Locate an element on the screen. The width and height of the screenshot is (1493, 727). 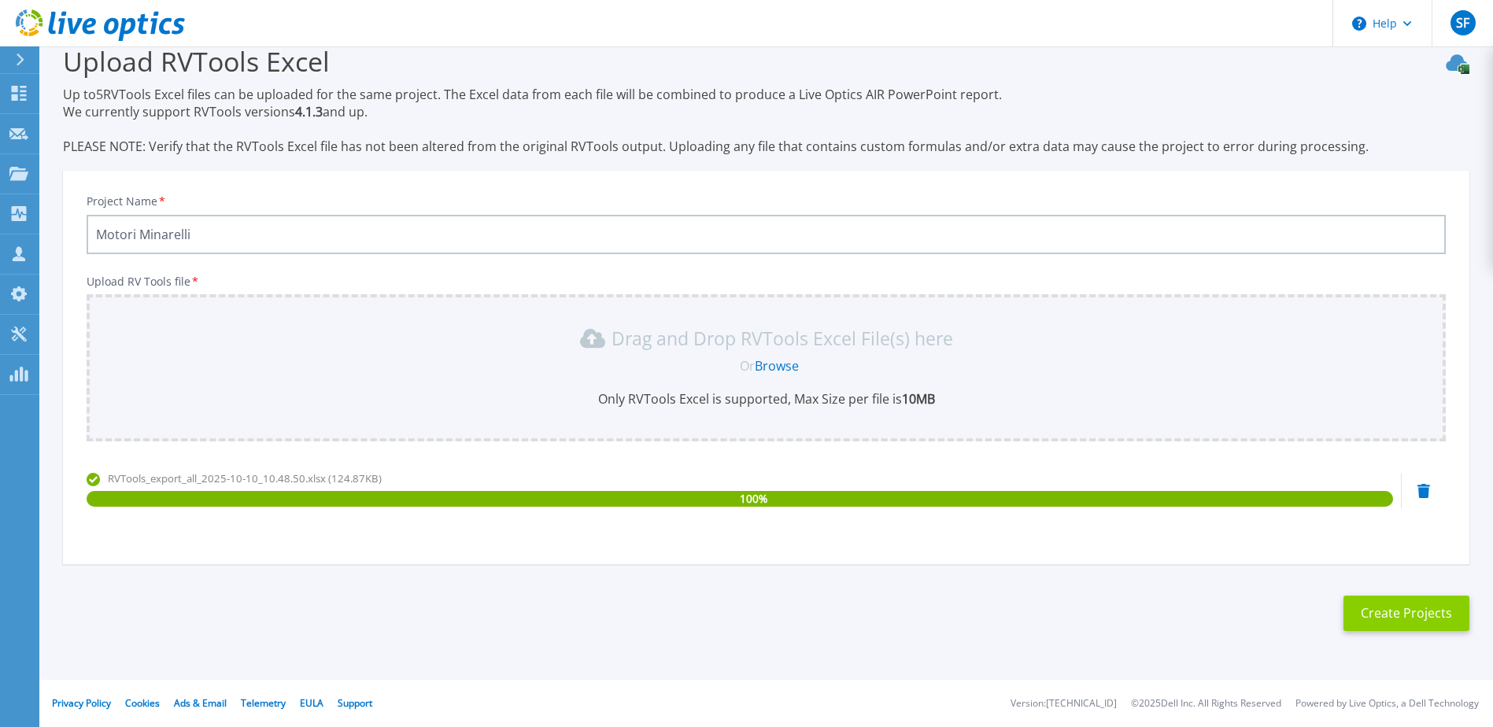
input: Enter Project Name is located at coordinates (766, 235).